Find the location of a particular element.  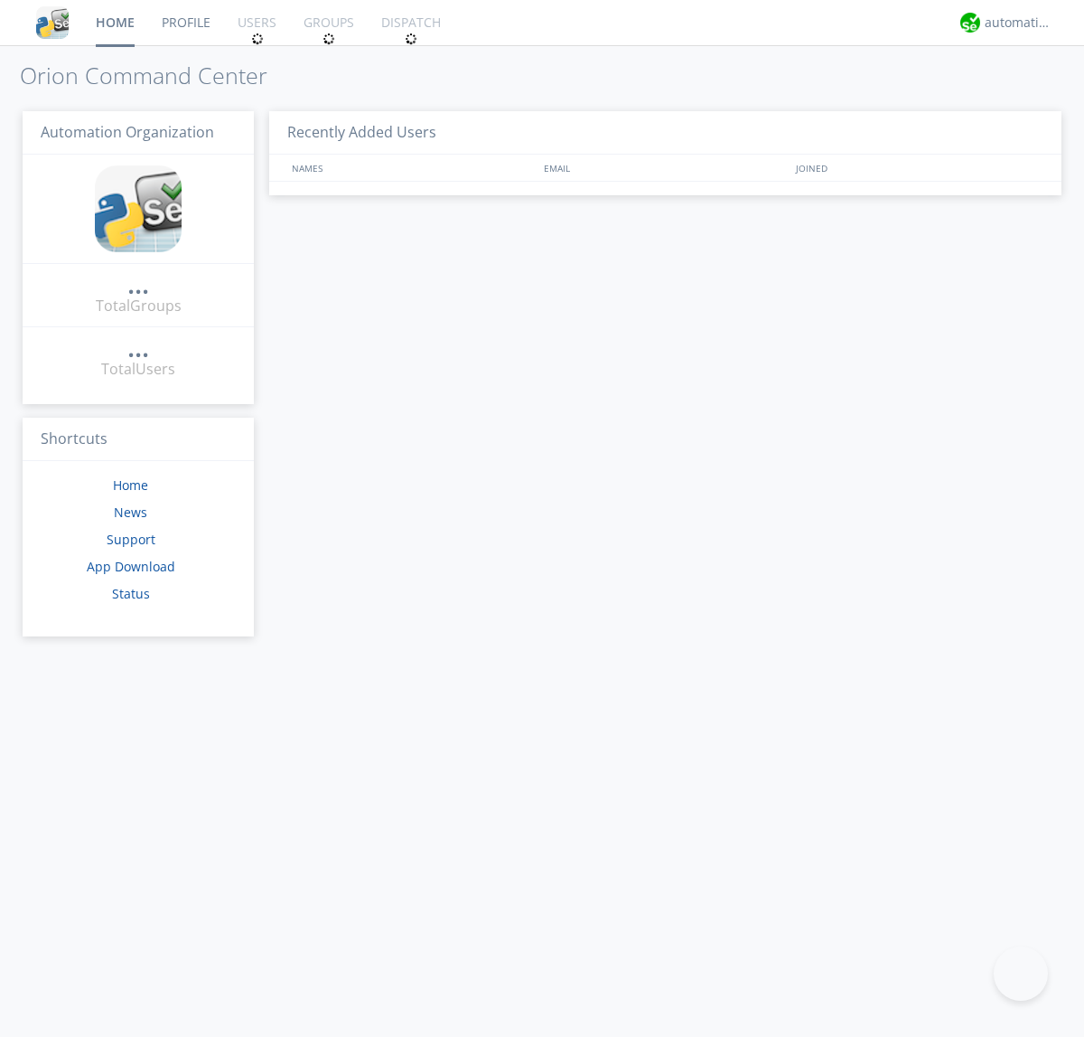

div: JOINED is located at coordinates (918, 167).